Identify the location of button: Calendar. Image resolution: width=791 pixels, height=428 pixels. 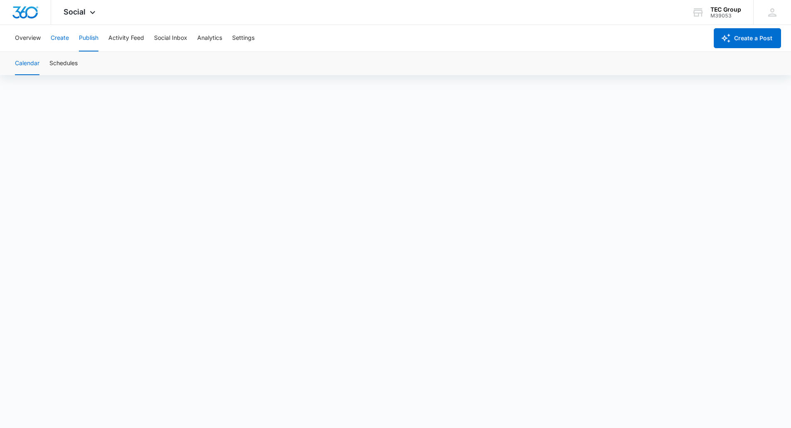
(27, 64).